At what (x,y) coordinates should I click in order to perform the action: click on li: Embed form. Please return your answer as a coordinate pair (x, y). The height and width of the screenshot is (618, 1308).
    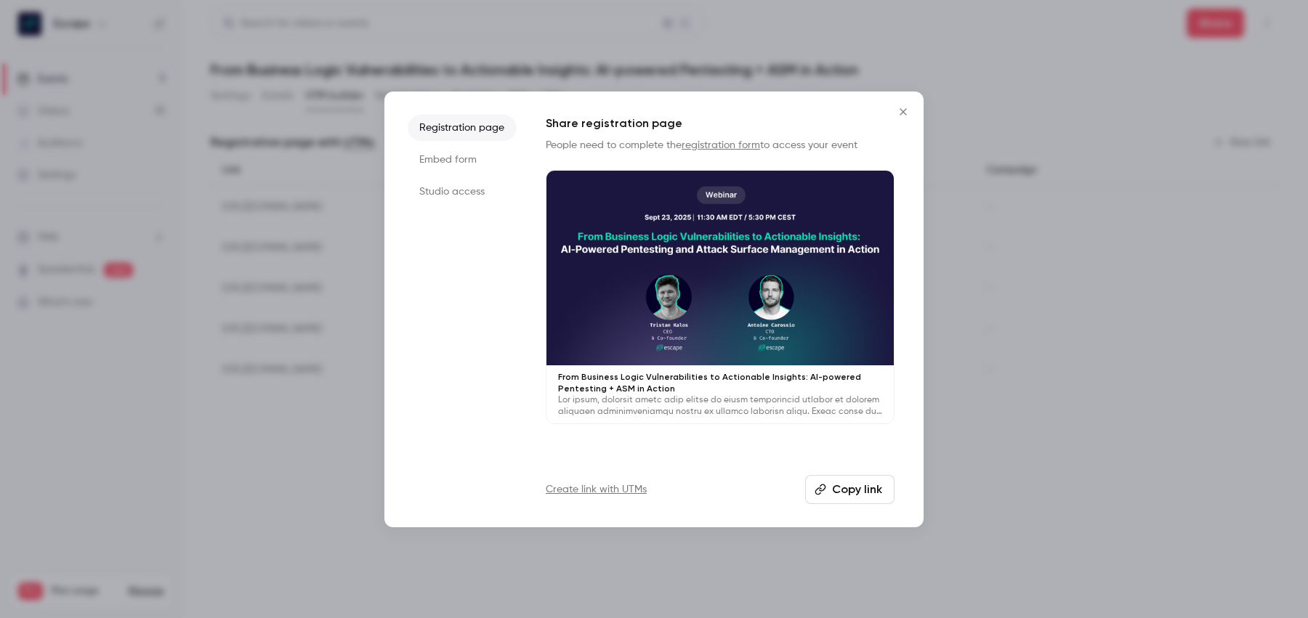
    Looking at the image, I should click on (462, 160).